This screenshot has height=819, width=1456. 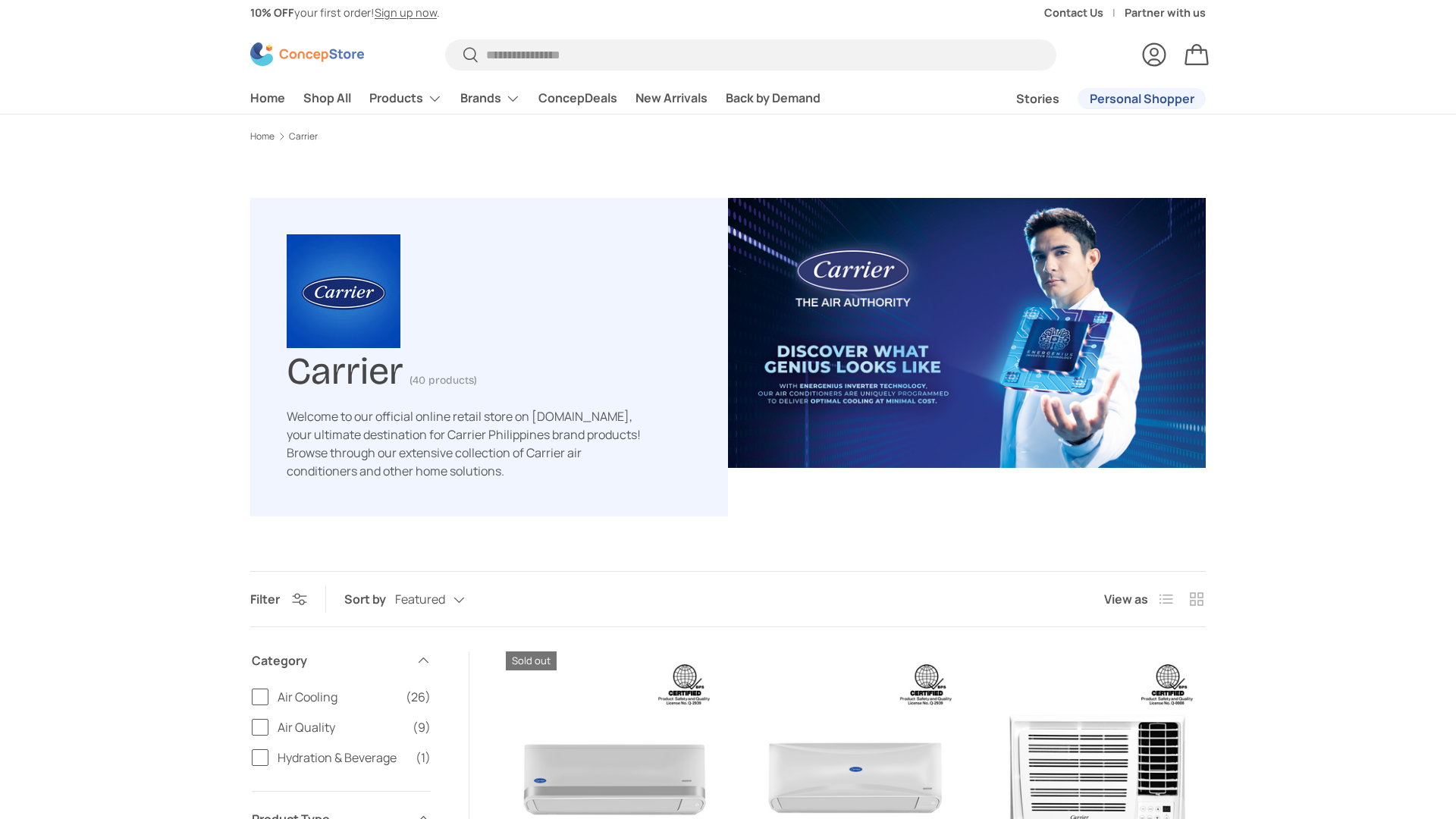 I want to click on span: Sold out, so click(x=531, y=660).